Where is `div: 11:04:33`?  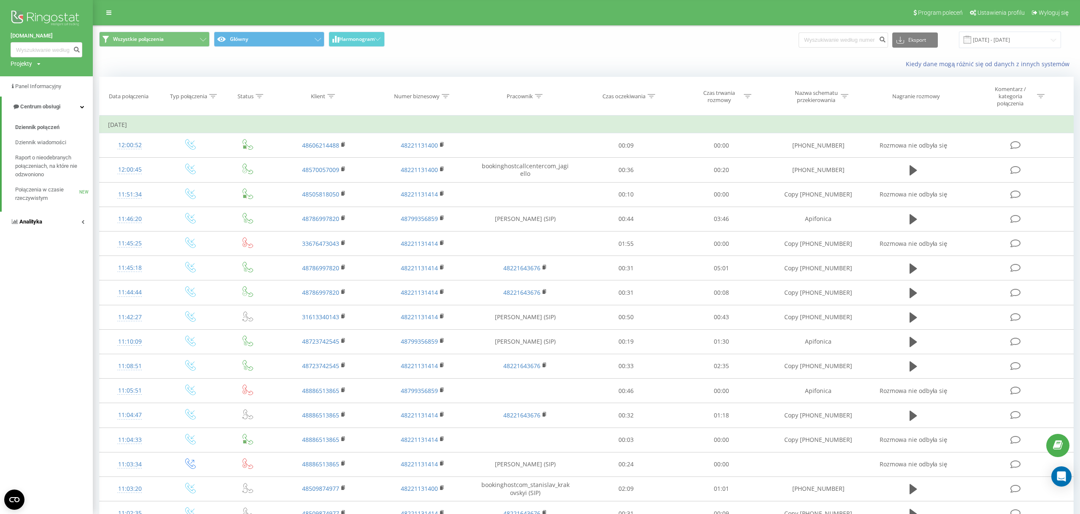
div: 11:04:33 is located at coordinates (130, 440).